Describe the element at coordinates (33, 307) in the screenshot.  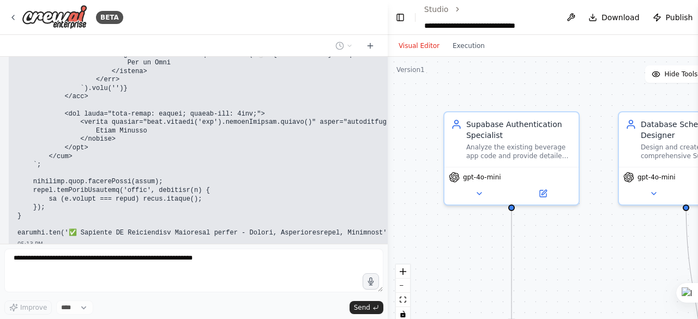
I see `span: Improve` at that location.